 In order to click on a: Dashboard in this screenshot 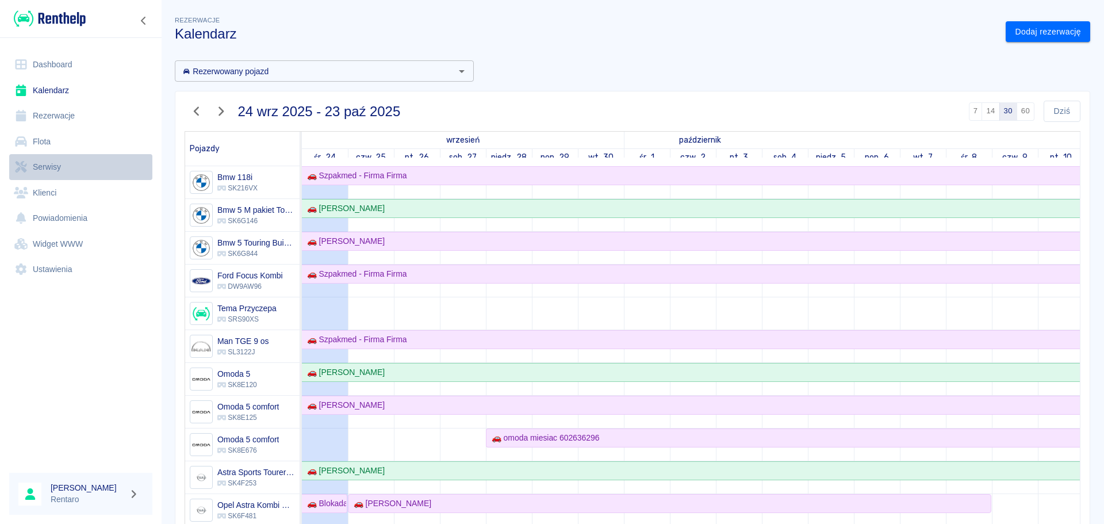, I will do `click(81, 64)`.